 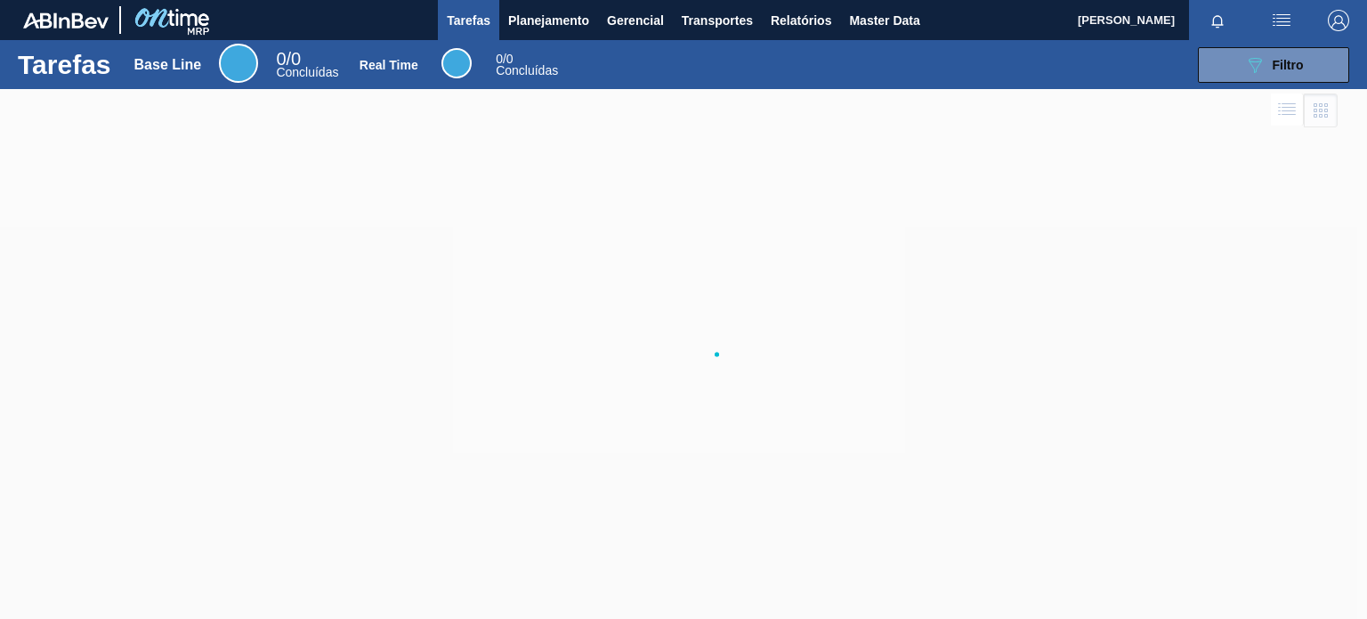 I want to click on span: Planejamento, so click(x=548, y=20).